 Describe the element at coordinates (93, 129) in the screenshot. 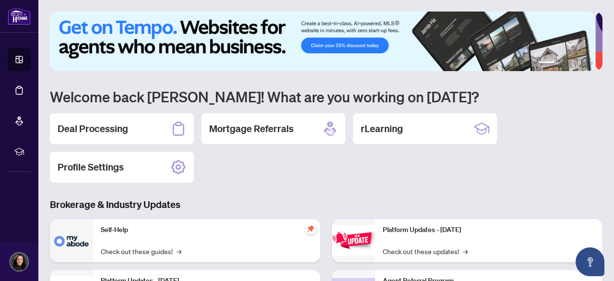

I see `h2: Deal Processing` at that location.